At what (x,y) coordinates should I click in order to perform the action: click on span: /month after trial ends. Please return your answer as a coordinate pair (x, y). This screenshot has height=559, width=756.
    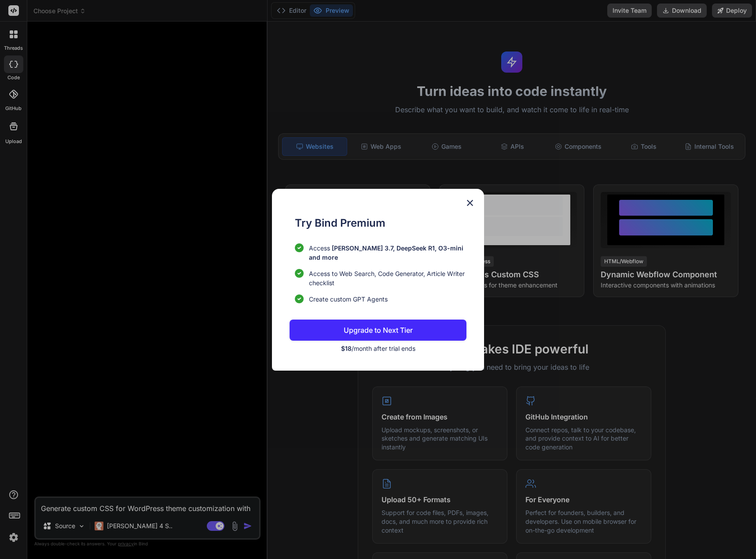
    Looking at the image, I should click on (378, 348).